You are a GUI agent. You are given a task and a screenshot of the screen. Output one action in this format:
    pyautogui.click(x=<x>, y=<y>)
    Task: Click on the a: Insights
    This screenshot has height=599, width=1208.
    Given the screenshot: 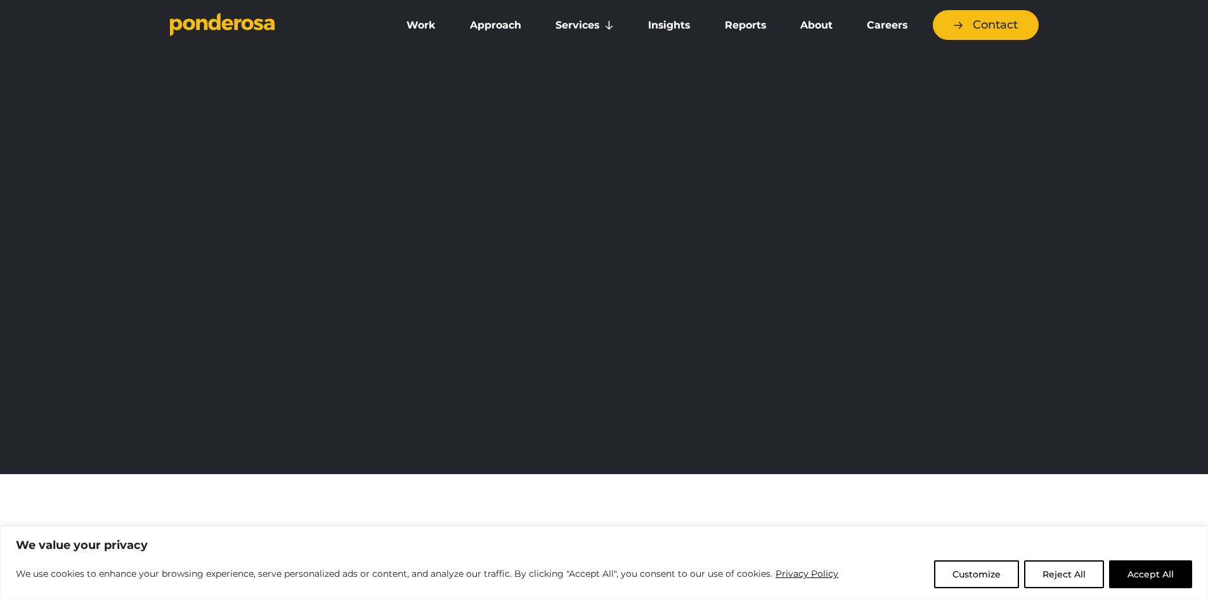 What is the action you would take?
    pyautogui.click(x=669, y=25)
    